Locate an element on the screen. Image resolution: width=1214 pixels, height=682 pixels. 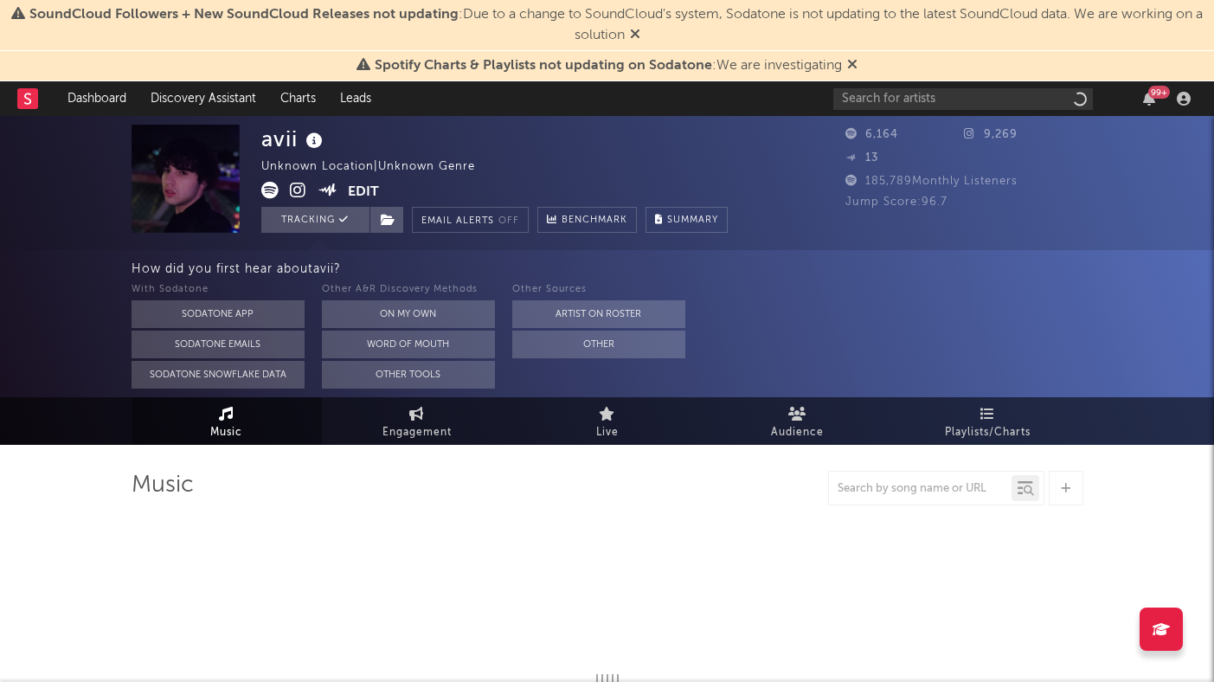
div: With Sodatone is located at coordinates (218, 290).